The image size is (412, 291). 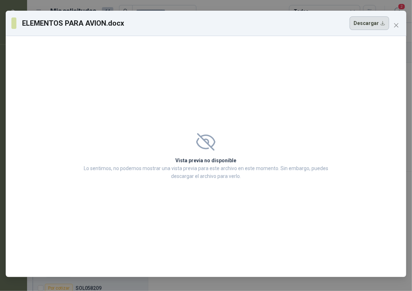 I want to click on button: Descargar, so click(x=369, y=23).